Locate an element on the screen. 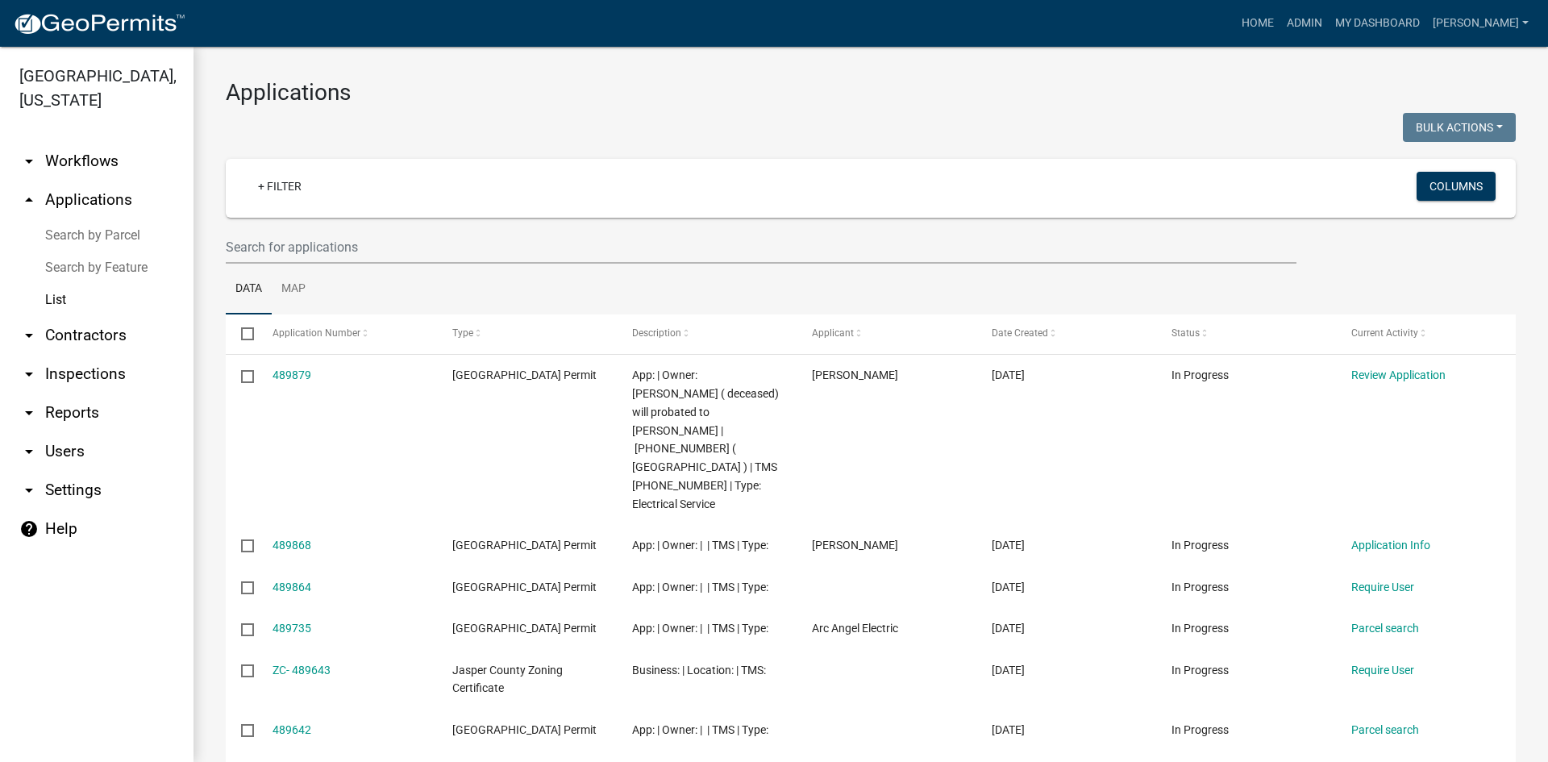 The width and height of the screenshot is (1548, 762). span: Description is located at coordinates (656, 333).